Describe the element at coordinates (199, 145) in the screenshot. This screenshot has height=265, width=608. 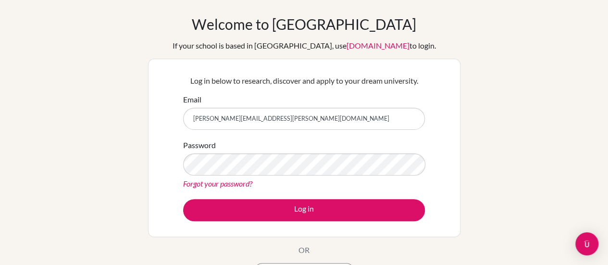
I see `label: Password` at that location.